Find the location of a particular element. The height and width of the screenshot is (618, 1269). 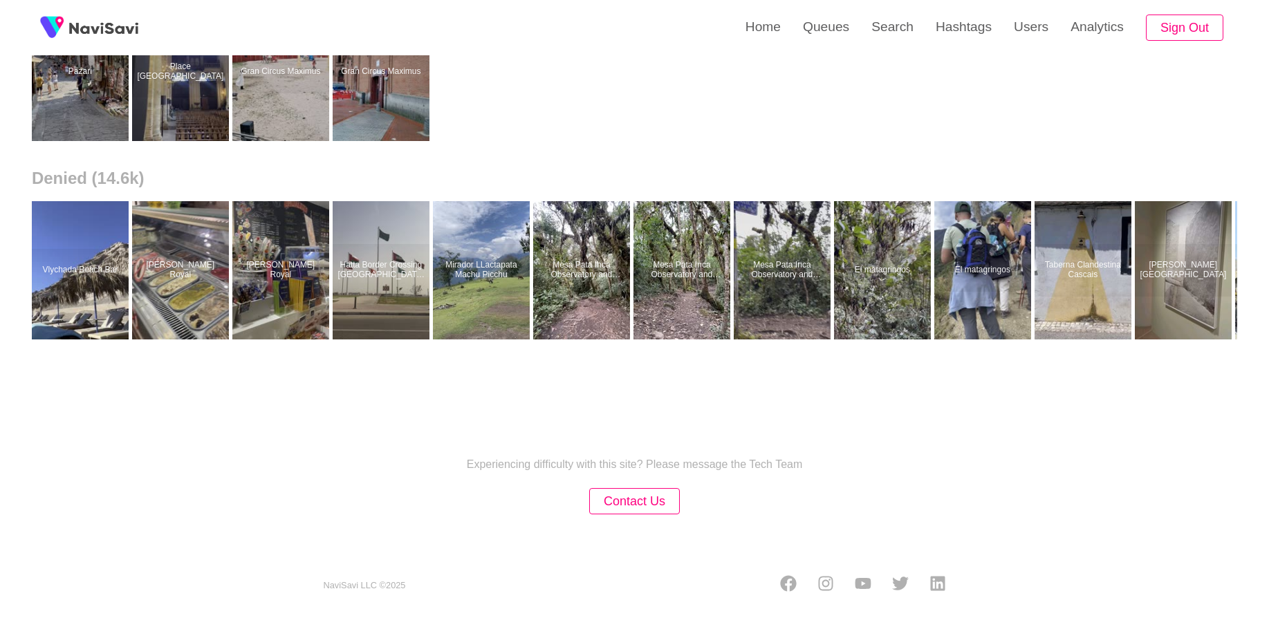

a: Youtube is located at coordinates (863, 586).